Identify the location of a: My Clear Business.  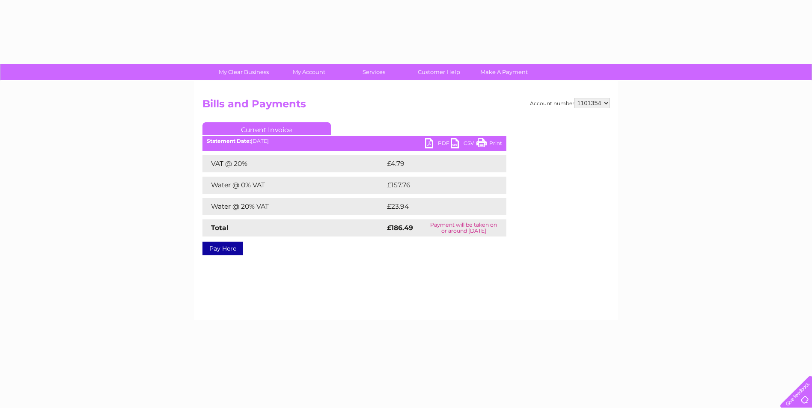
(243, 72).